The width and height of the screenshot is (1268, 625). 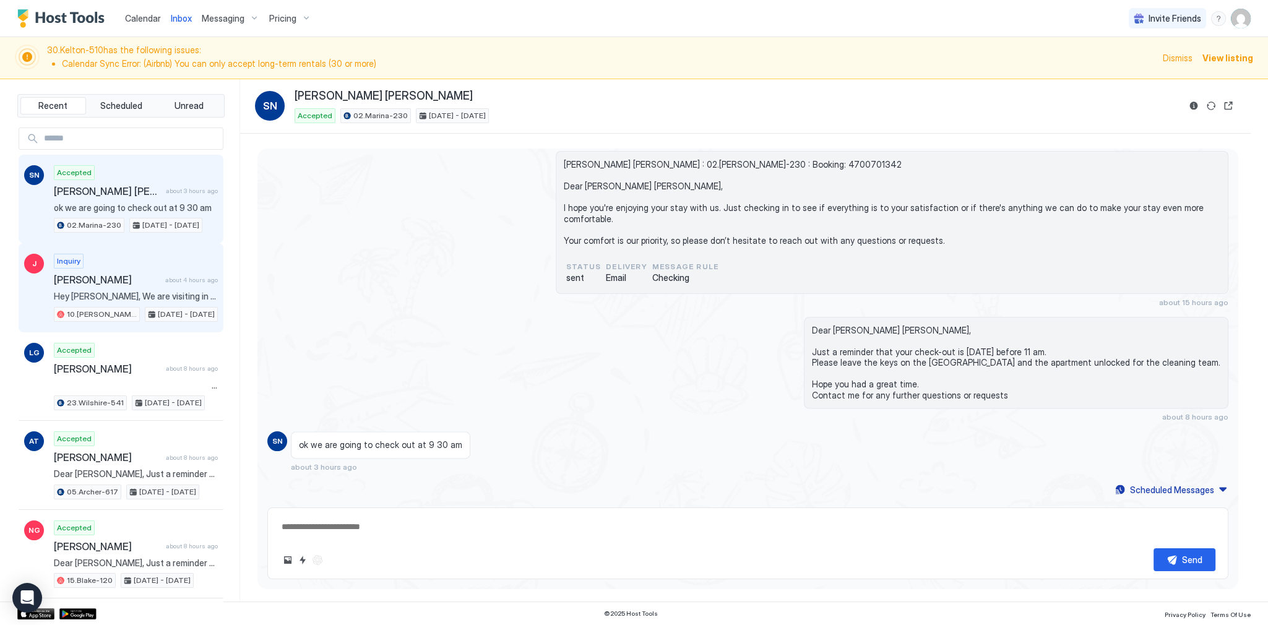 What do you see at coordinates (631, 613) in the screenshot?
I see `span: © 2025 Host Tools` at bounding box center [631, 613].